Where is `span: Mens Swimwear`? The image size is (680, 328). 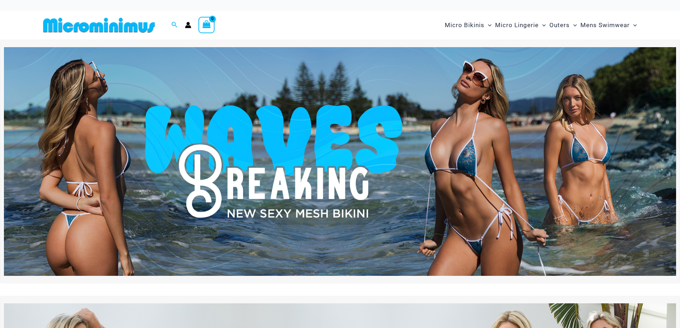
span: Mens Swimwear is located at coordinates (605, 25).